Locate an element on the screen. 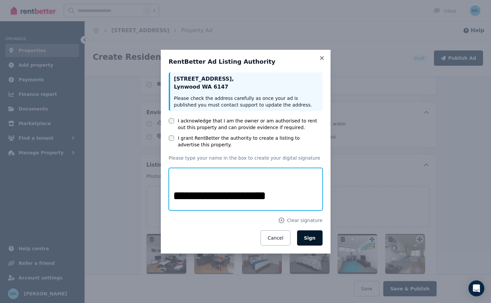 This screenshot has height=303, width=491. p: Please check the address carefully as once your ad is published you must contact support to updat... is located at coordinates (246, 101).